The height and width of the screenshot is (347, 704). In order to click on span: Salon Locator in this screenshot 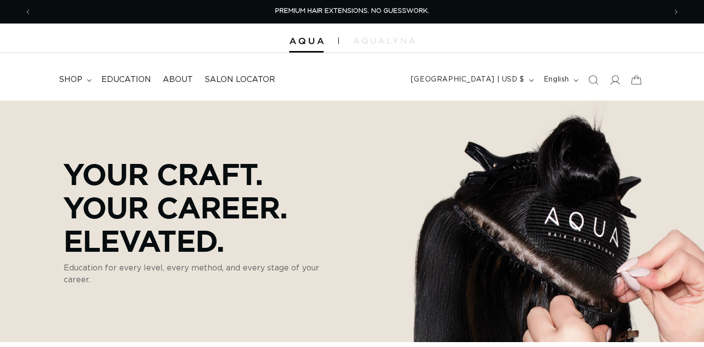, I will do `click(240, 79)`.